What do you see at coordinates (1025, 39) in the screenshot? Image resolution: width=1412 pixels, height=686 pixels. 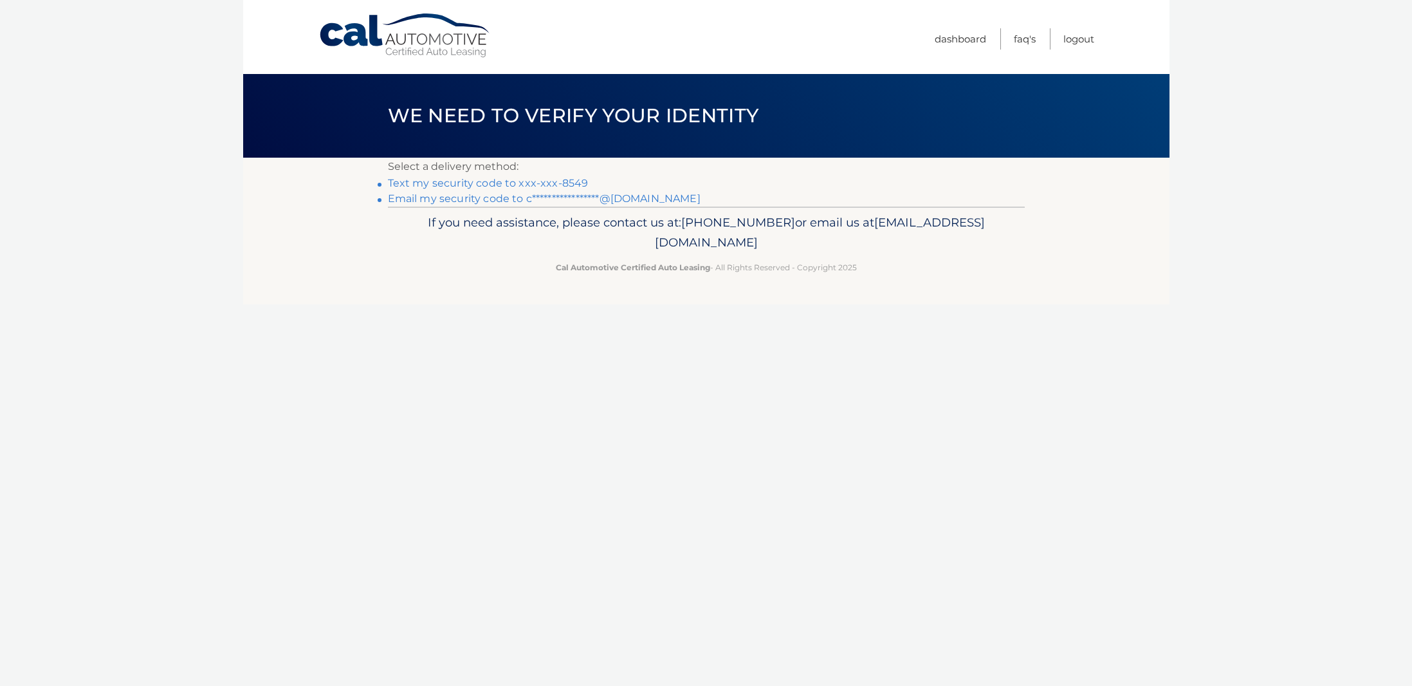 I see `a: FAQ's` at bounding box center [1025, 39].